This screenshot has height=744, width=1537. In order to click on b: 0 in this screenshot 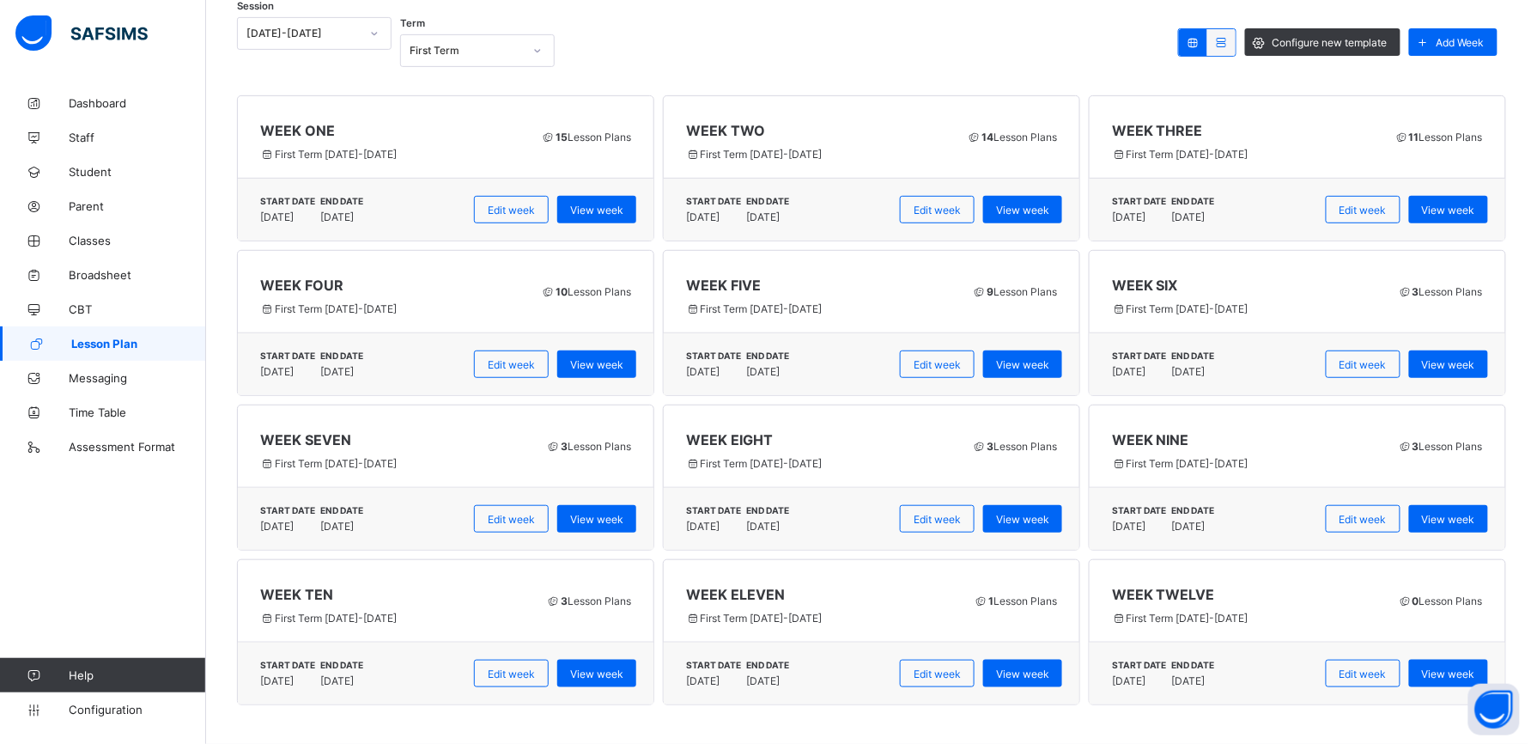, I will do `click(1416, 600)`.